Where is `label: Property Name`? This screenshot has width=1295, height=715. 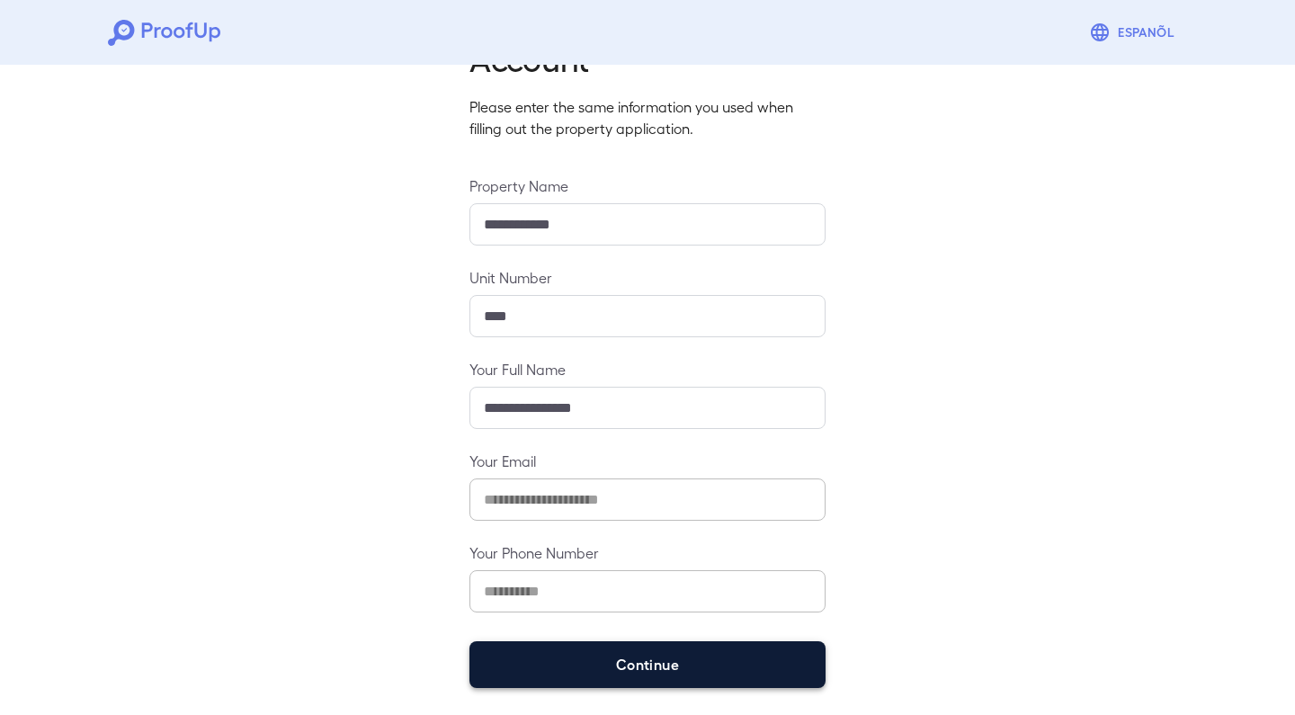 label: Property Name is located at coordinates (647, 185).